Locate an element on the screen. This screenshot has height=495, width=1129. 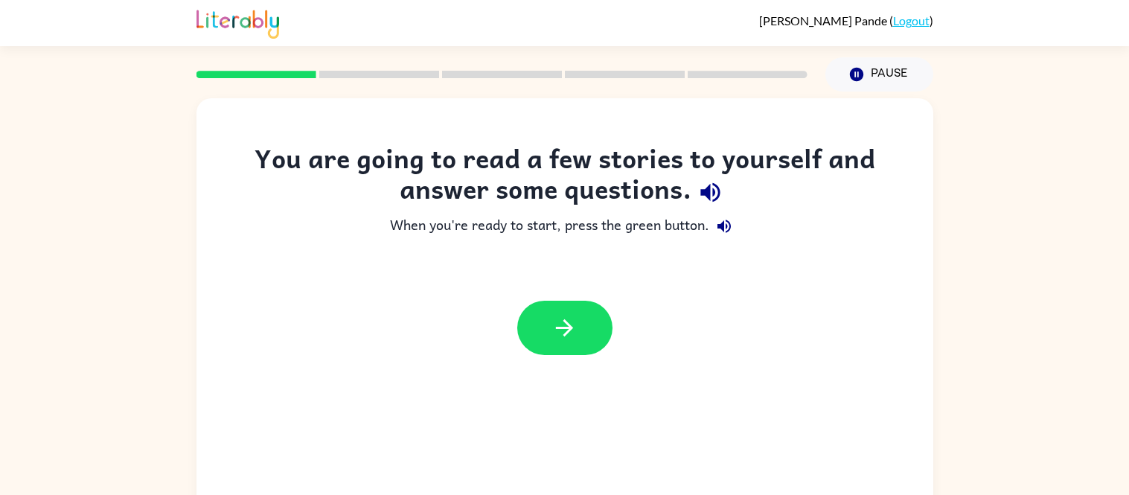
div: When you're ready to start, press the green button. is located at coordinates (565, 226).